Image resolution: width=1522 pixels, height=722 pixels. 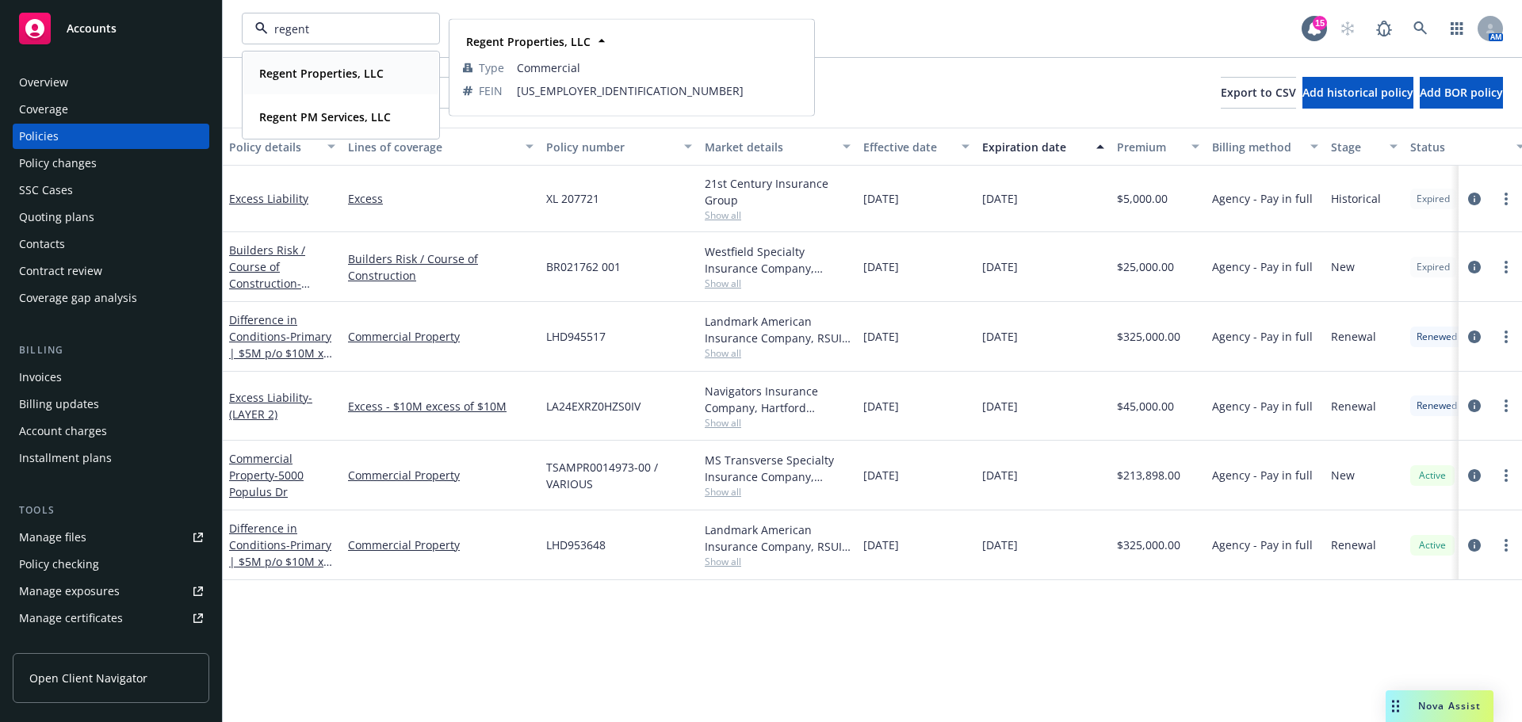 I want to click on a: Start snowing, so click(x=1347, y=29).